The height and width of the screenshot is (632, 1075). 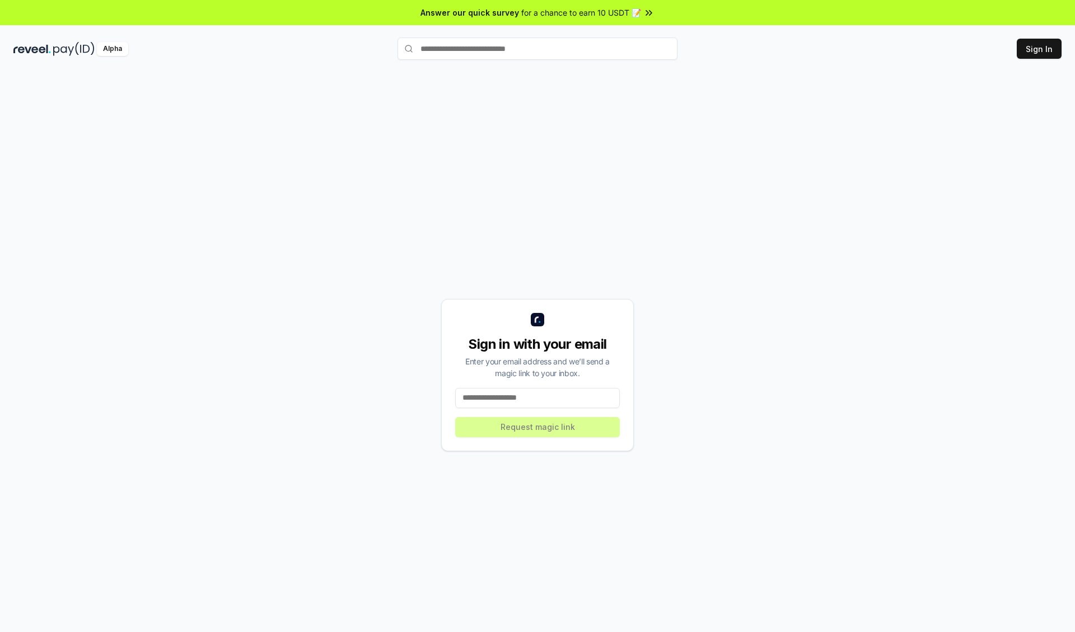 I want to click on div: Sign in with your email, so click(x=538, y=344).